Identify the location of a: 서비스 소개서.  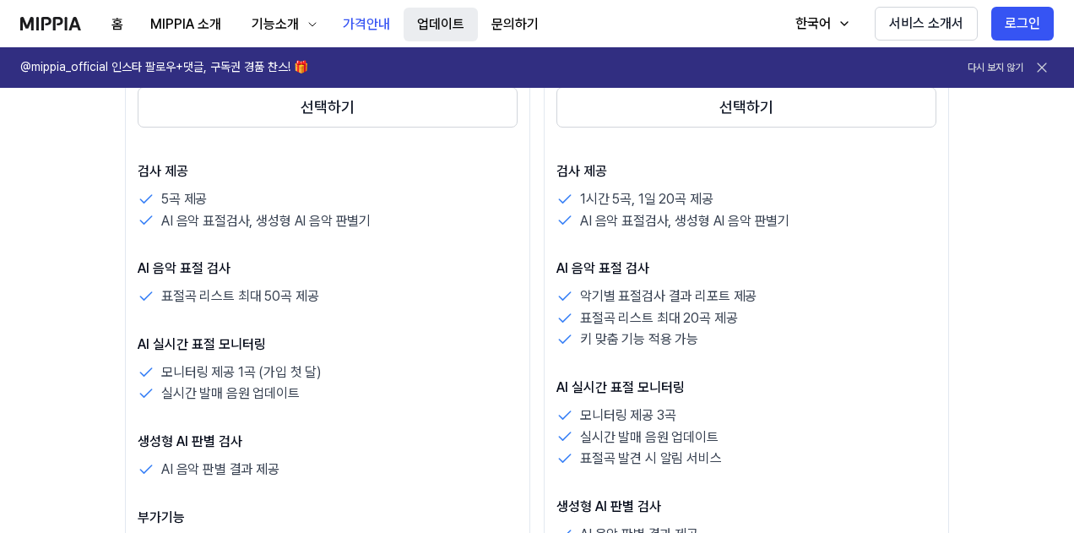
(926, 24).